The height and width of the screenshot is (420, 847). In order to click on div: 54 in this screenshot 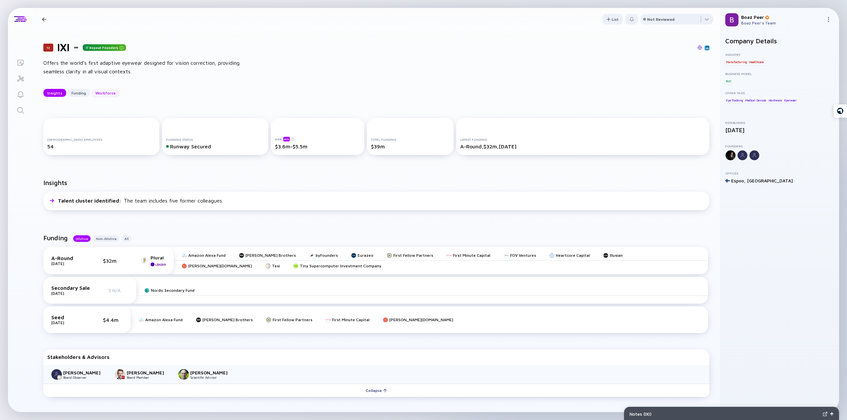, I will do `click(101, 147)`.